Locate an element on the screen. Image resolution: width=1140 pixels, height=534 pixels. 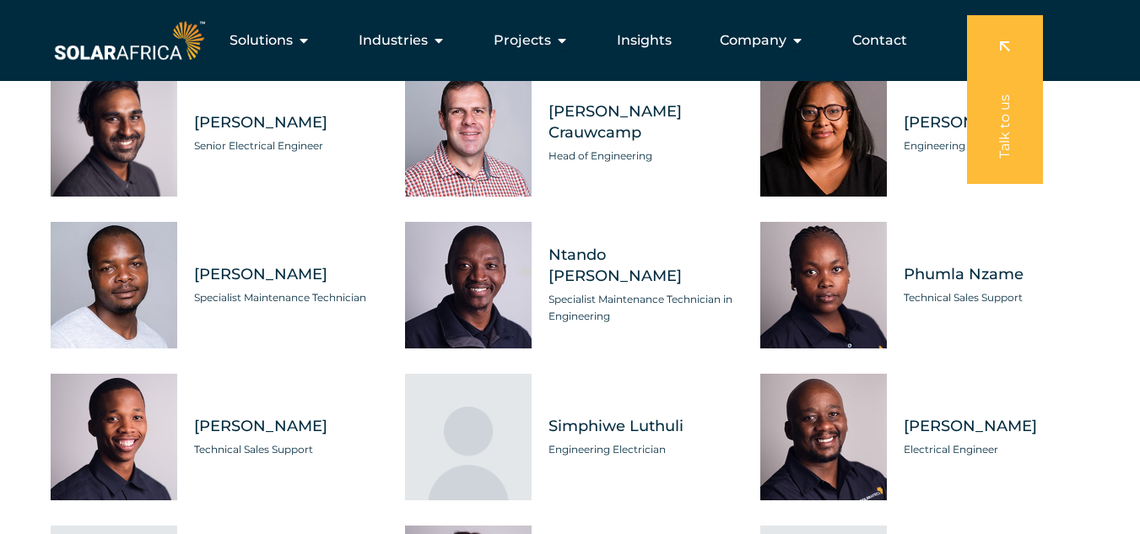
span: Engineering Manager is located at coordinates (997, 146).